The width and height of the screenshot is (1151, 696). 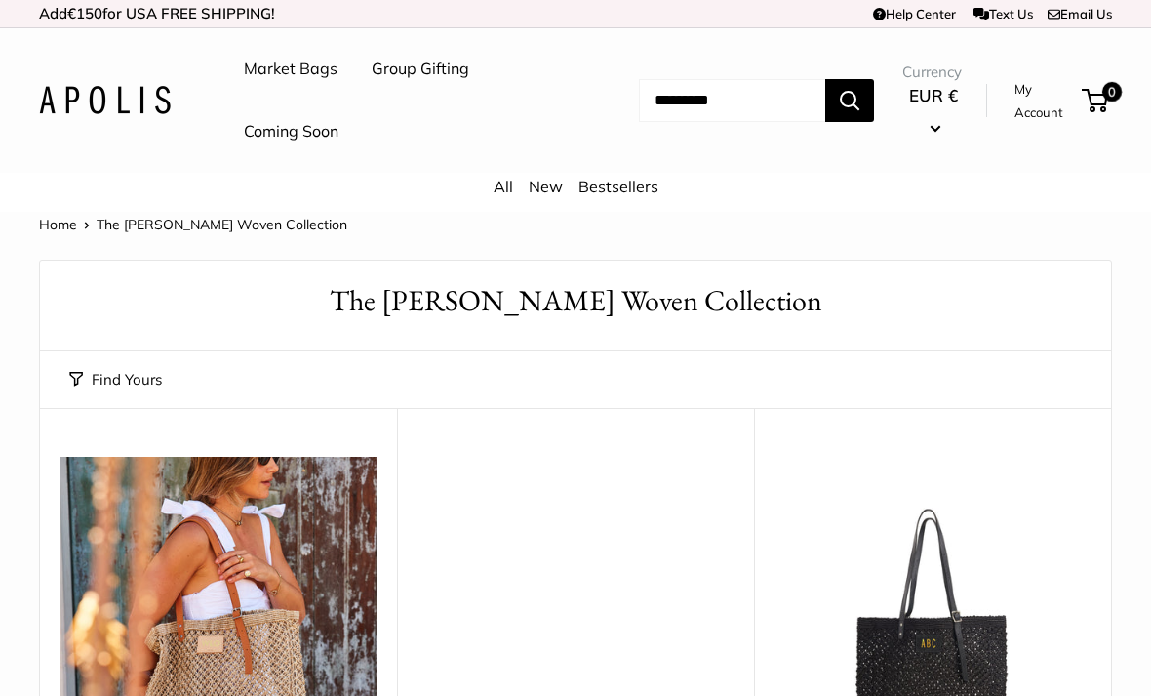 What do you see at coordinates (850, 100) in the screenshot?
I see `button: Search` at bounding box center [850, 100].